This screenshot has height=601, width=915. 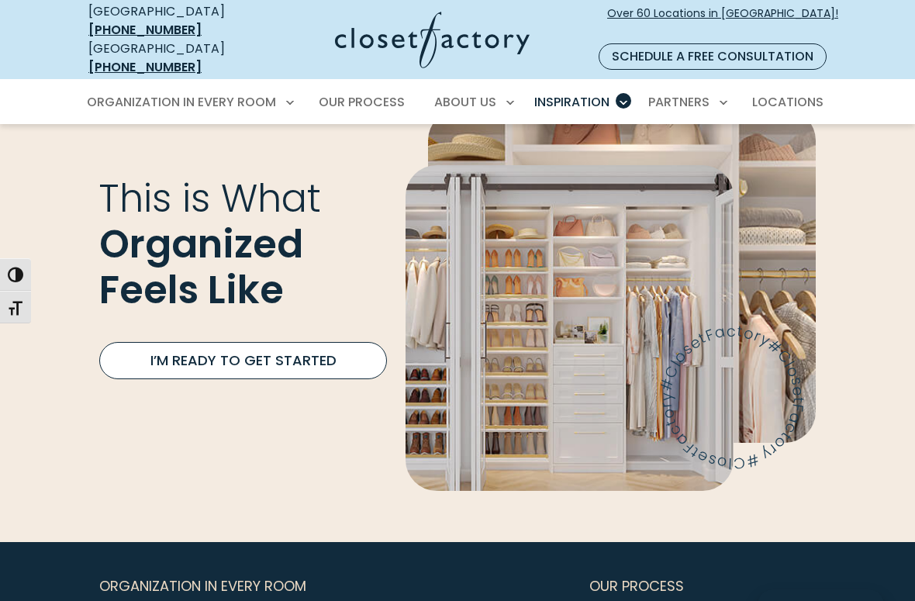 I want to click on img: Reach in closet organization, so click(x=569, y=328).